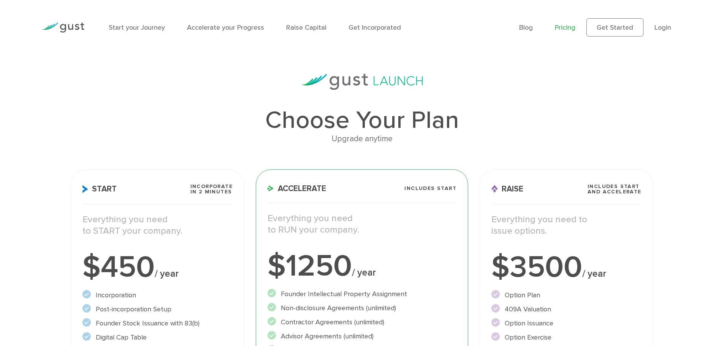  What do you see at coordinates (211, 189) in the screenshot?
I see `span: Incorporate in 2 Minutes` at bounding box center [211, 189].